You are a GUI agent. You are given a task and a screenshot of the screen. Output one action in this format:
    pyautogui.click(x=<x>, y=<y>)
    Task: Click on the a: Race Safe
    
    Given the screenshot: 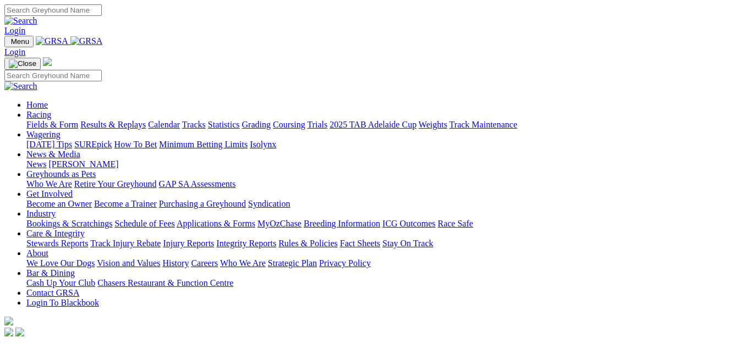 What is the action you would take?
    pyautogui.click(x=455, y=223)
    